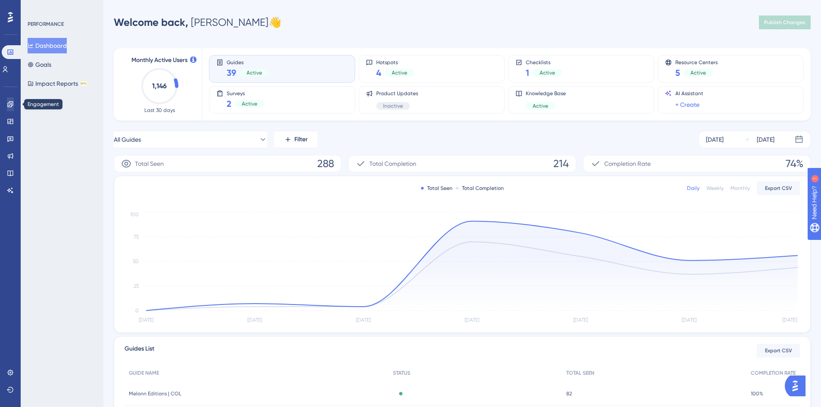 The width and height of the screenshot is (821, 407). I want to click on span: 100%, so click(757, 394).